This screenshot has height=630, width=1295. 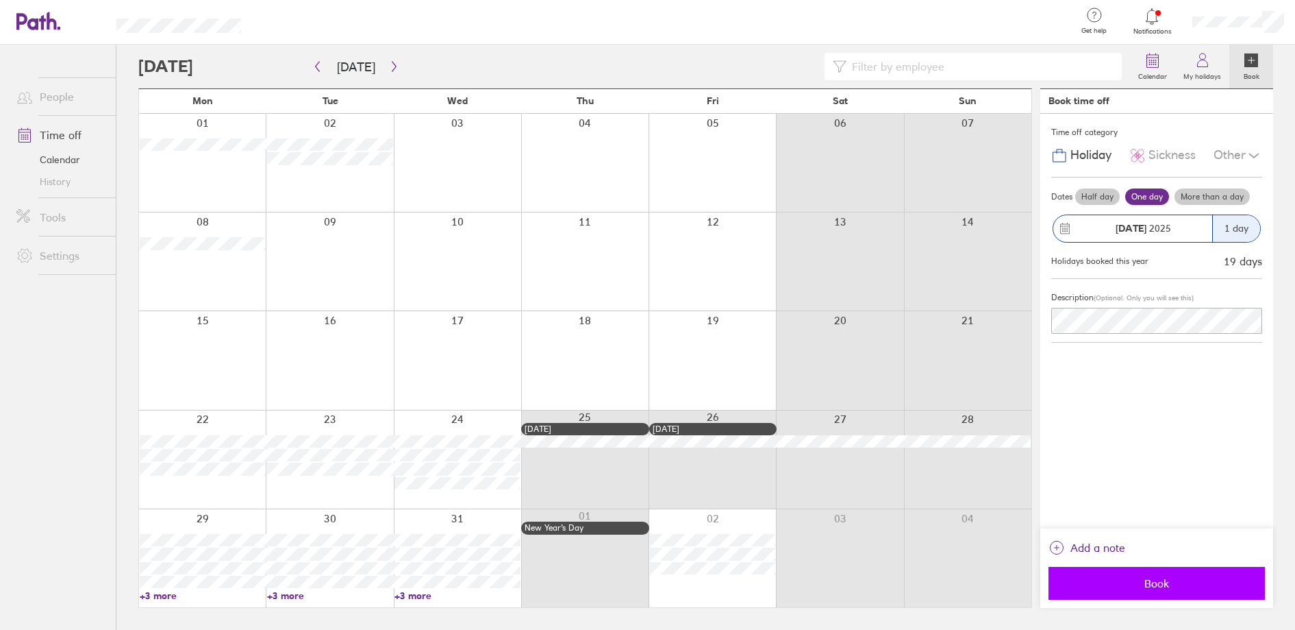 I want to click on div: Holidays booked this year, so click(x=1100, y=261).